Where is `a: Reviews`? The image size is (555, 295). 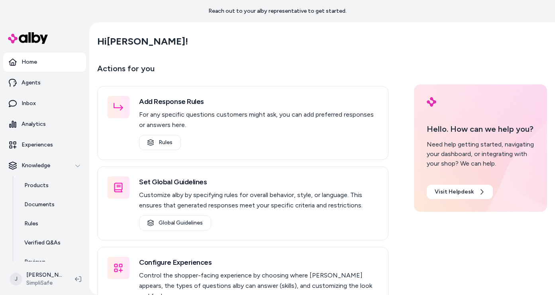
a: Reviews is located at coordinates (51, 262).